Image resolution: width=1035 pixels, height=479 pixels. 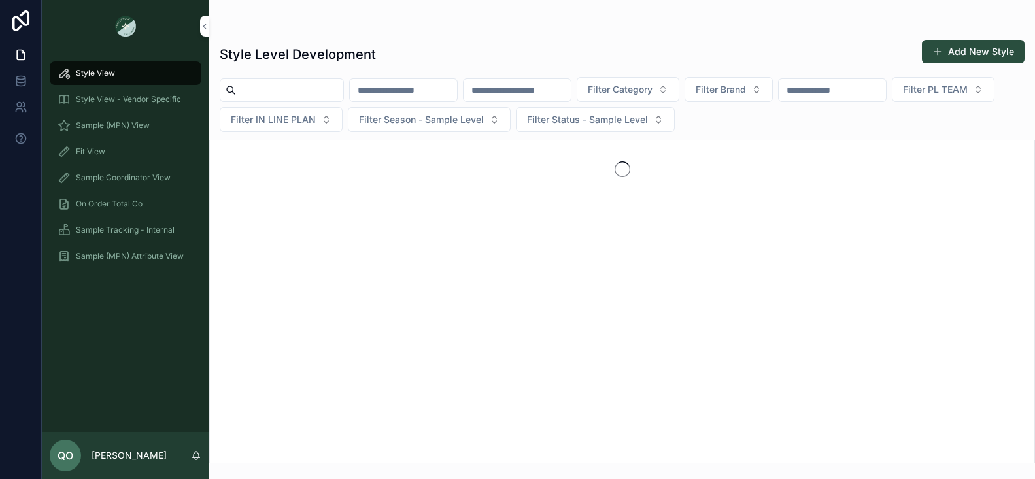 I want to click on img: App logo, so click(x=126, y=26).